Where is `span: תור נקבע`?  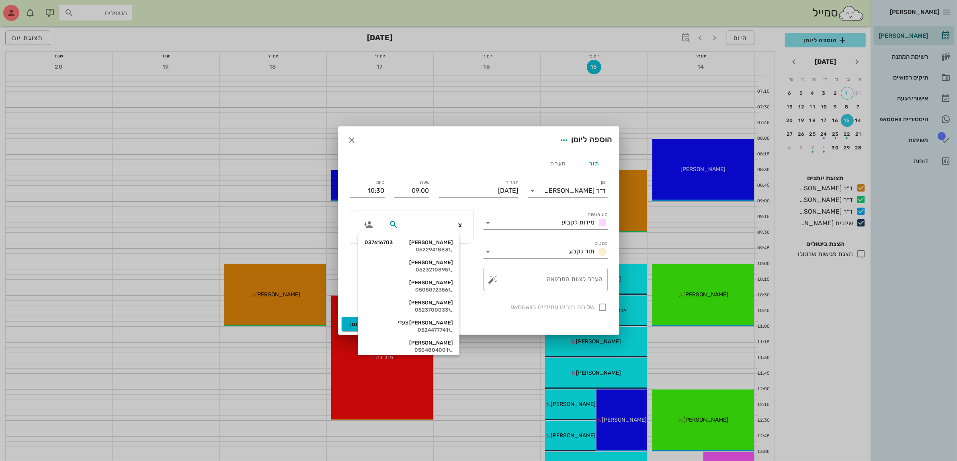
span: תור נקבע is located at coordinates (582, 251).